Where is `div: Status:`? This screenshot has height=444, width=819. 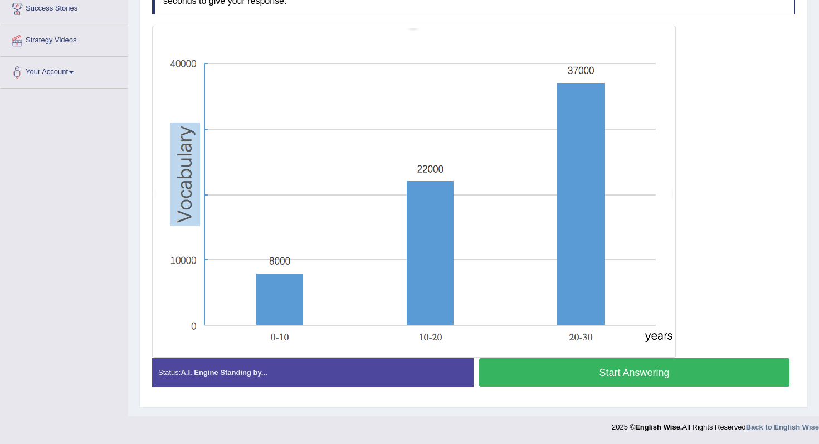
div: Status: is located at coordinates (313, 372).